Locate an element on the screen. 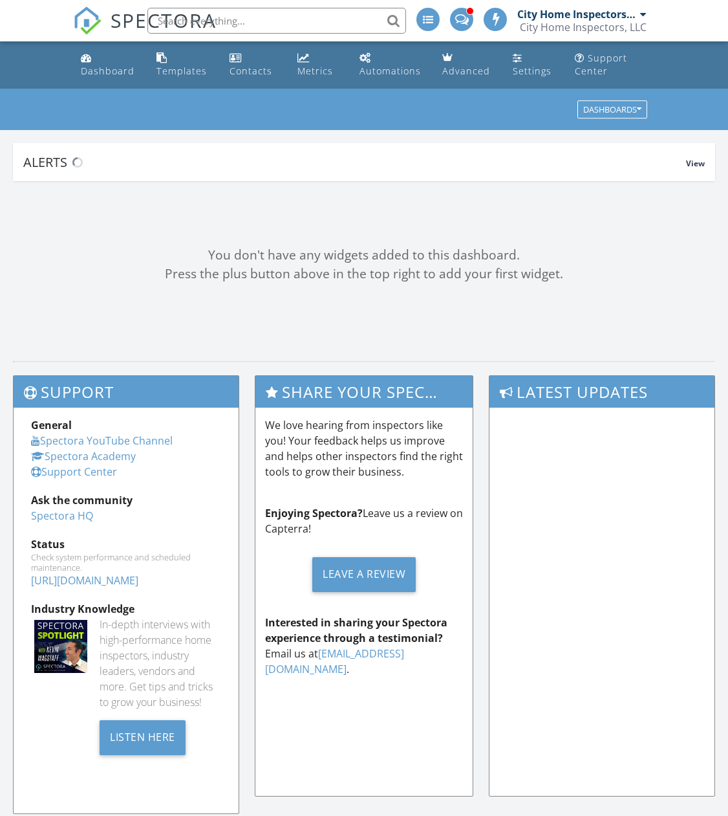 This screenshot has height=816, width=728. a: Spectora HQ is located at coordinates (62, 515).